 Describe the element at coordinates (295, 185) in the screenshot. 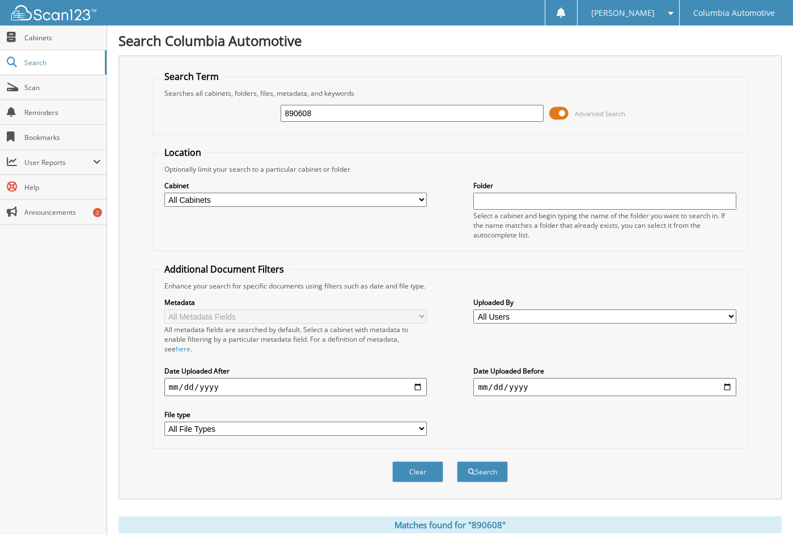

I see `label: Cabinet` at that location.